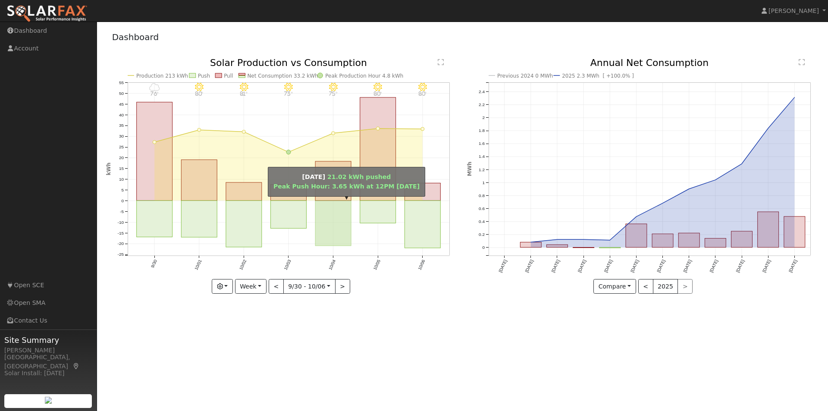  What do you see at coordinates (309, 286) in the screenshot?
I see `button: 9/30 - 10/06` at bounding box center [309, 286].